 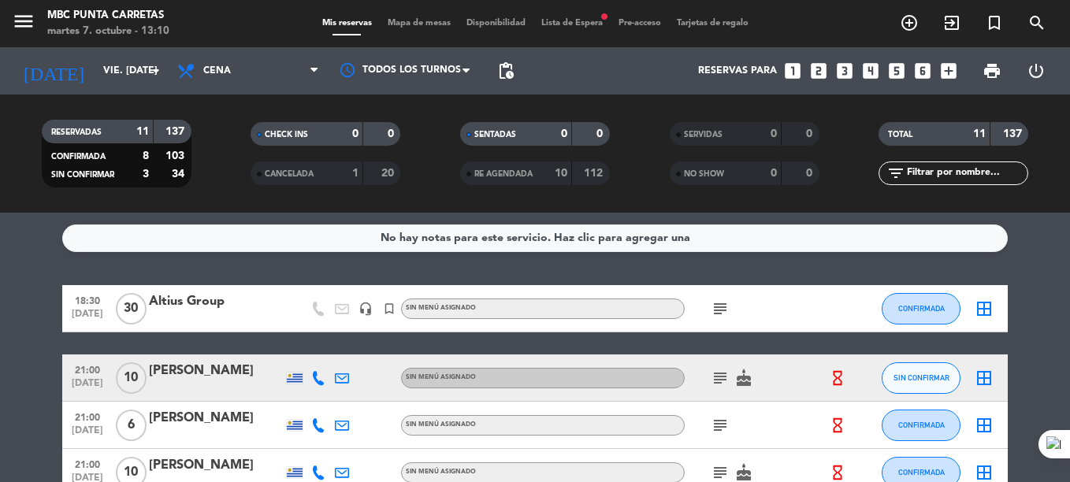 What do you see at coordinates (1036, 71) in the screenshot?
I see `i: power_settings_new` at bounding box center [1036, 71].